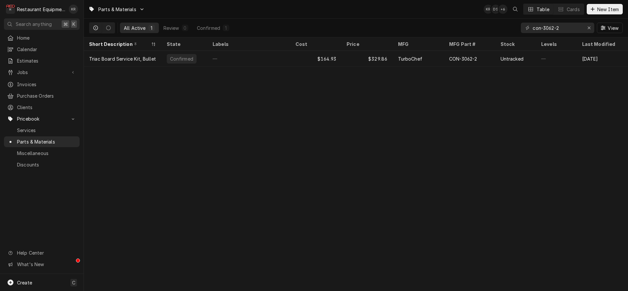  Describe the element at coordinates (42, 72) in the screenshot. I see `a: Go to Jobs` at that location.